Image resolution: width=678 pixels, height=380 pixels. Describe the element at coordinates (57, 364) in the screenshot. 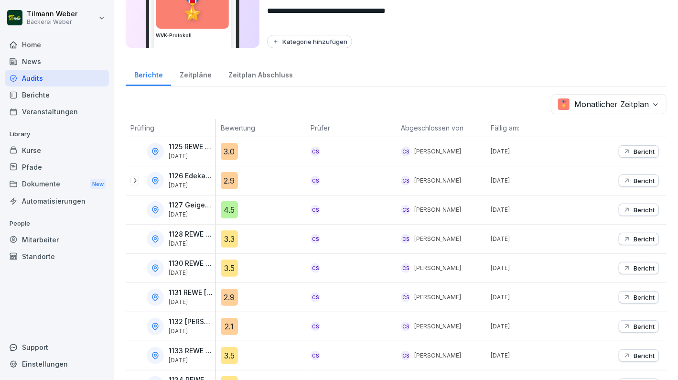

I see `a: Einstellungen` at that location.